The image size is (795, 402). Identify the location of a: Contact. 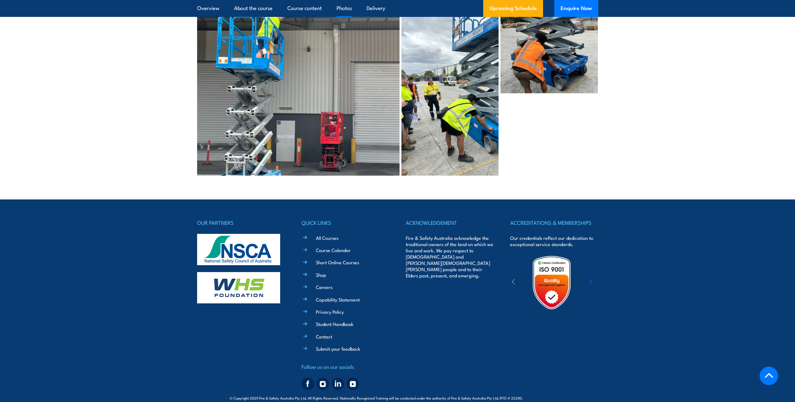
(324, 336).